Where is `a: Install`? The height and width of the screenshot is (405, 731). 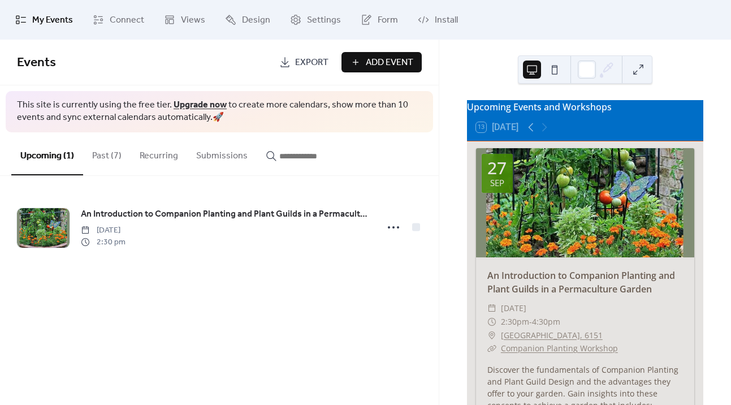
a: Install is located at coordinates (438, 20).